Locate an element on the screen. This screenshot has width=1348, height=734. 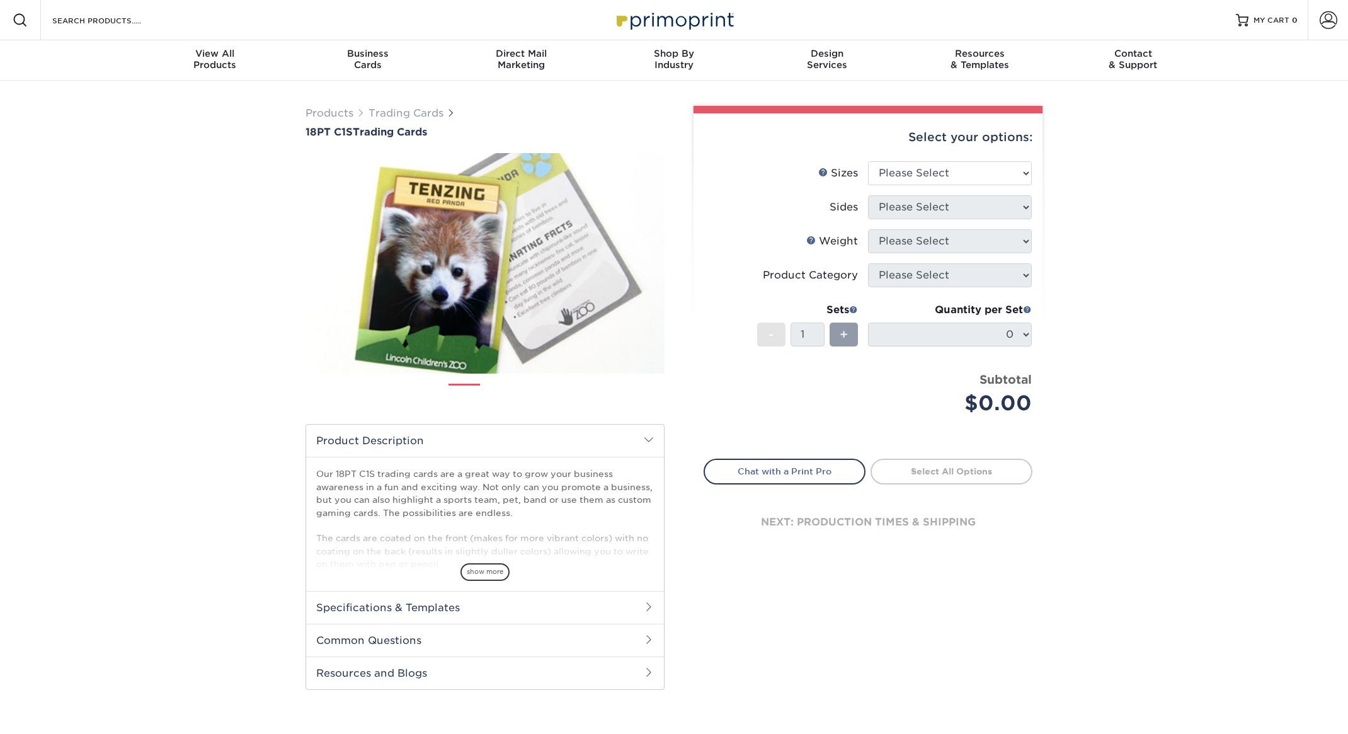
div: Marketing is located at coordinates (521, 59).